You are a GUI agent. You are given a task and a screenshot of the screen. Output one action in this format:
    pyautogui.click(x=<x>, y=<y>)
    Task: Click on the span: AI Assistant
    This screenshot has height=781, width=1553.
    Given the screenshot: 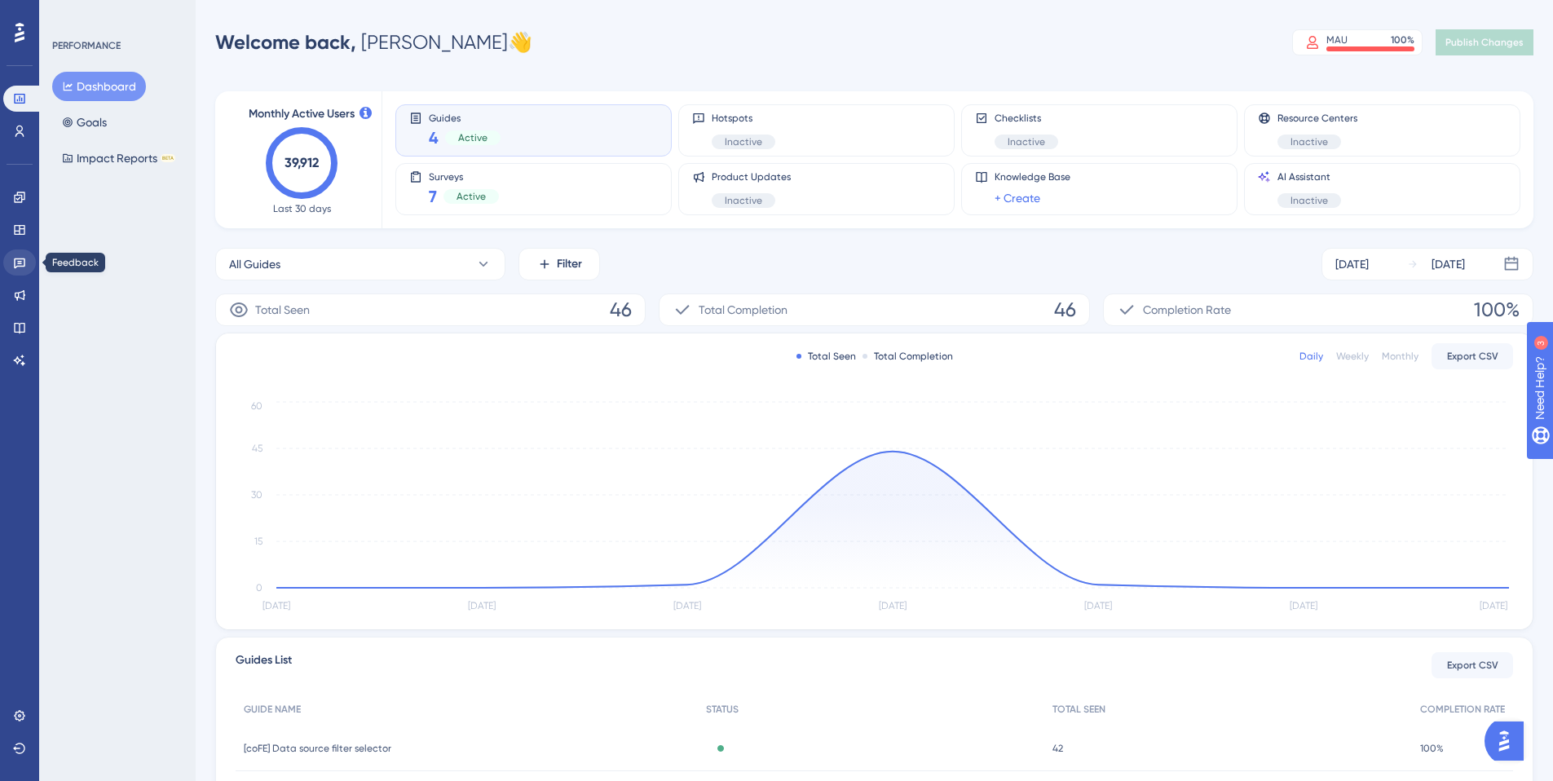 What is the action you would take?
    pyautogui.click(x=1309, y=177)
    